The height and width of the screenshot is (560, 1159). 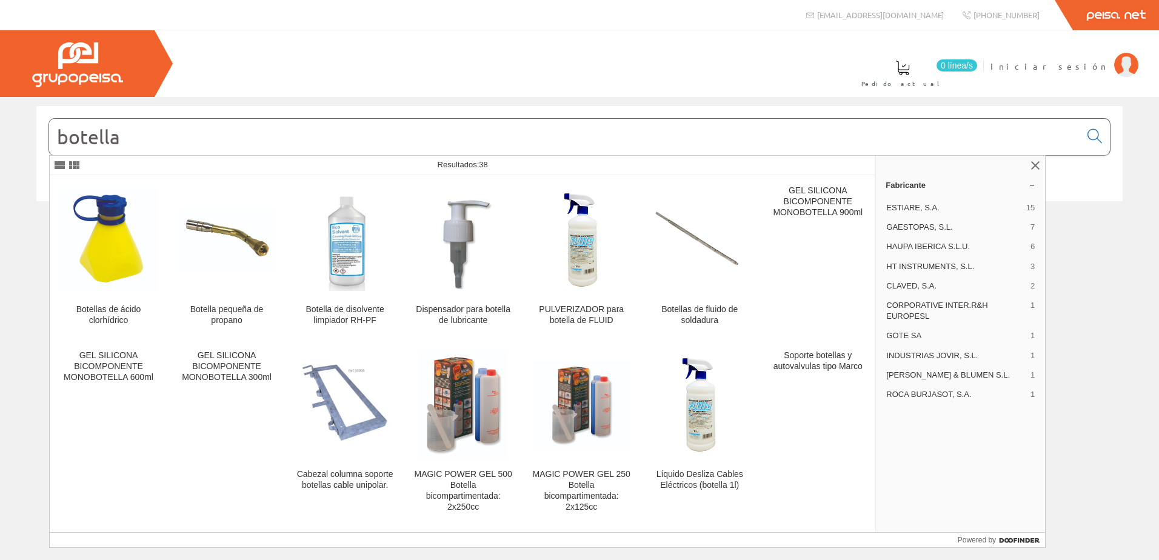 What do you see at coordinates (227, 315) in the screenshot?
I see `div: Botella pequeña de propano` at bounding box center [227, 315].